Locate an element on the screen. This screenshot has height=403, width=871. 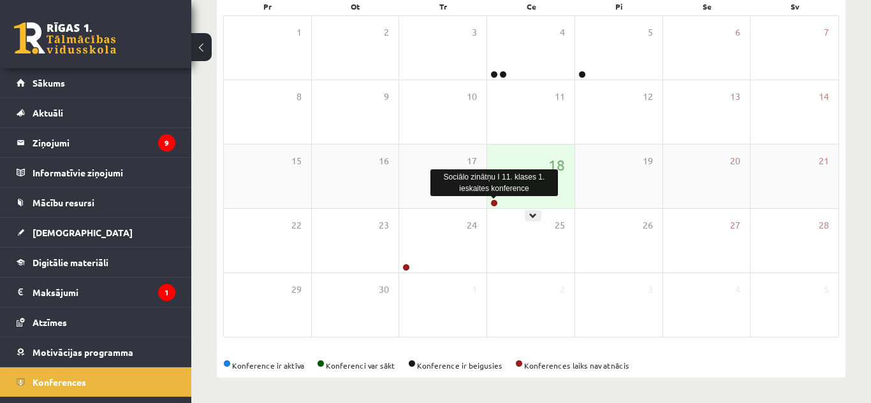
span: 15 is located at coordinates (296, 161).